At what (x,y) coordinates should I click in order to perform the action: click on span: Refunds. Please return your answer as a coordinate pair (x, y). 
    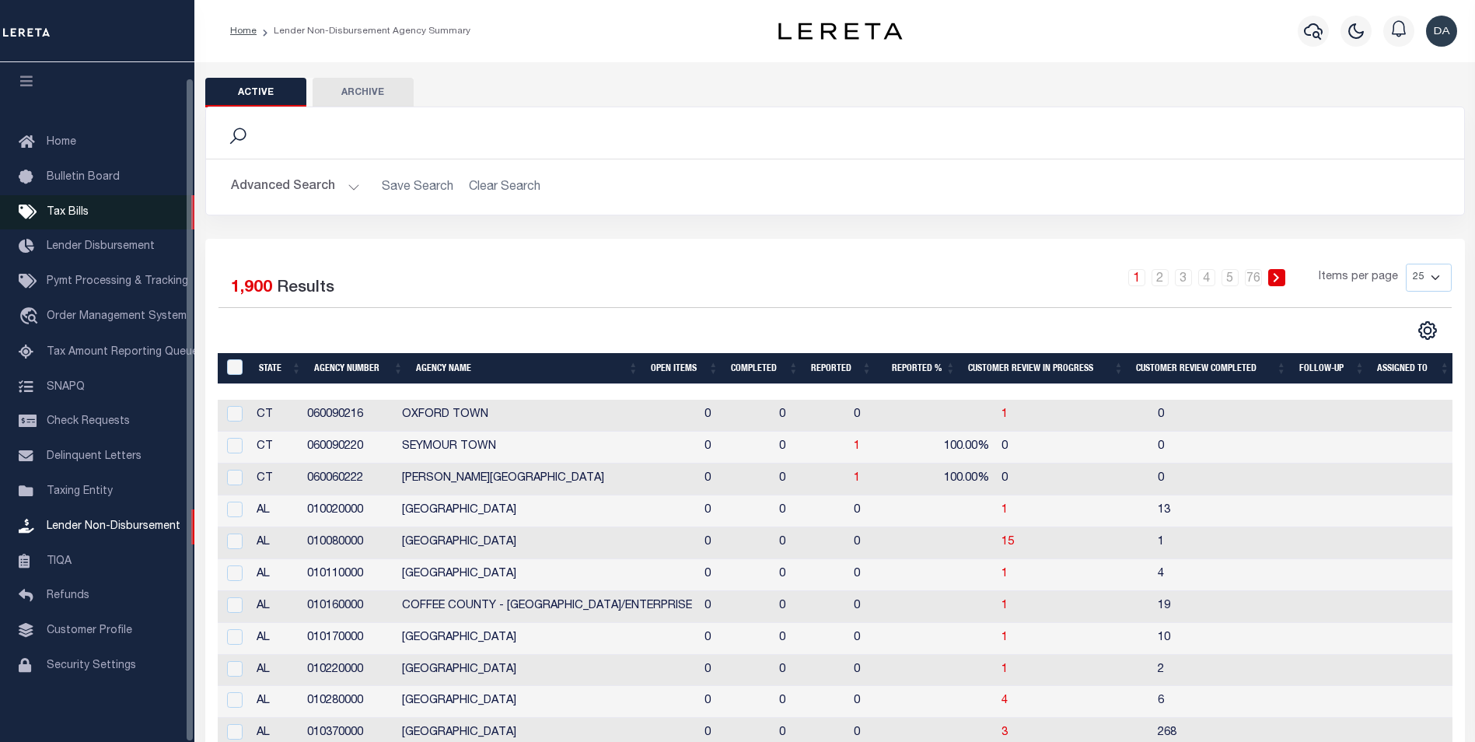
    Looking at the image, I should click on (68, 595).